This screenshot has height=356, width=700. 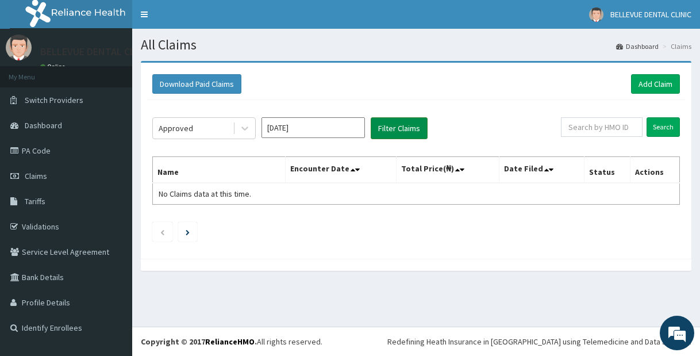 I want to click on span: No Claims data at this time., so click(x=205, y=194).